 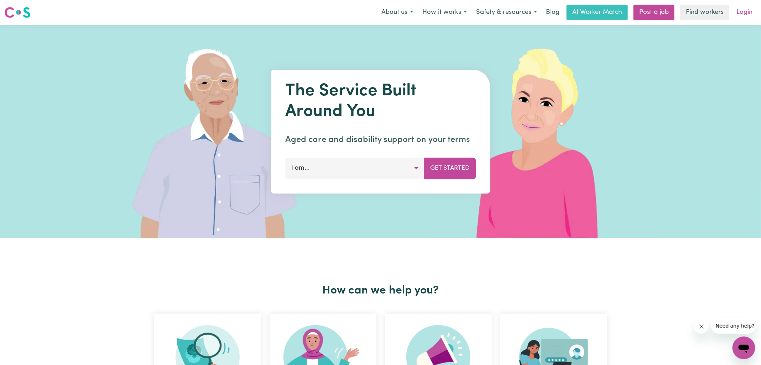 What do you see at coordinates (355, 168) in the screenshot?
I see `button: I am...` at bounding box center [355, 168].